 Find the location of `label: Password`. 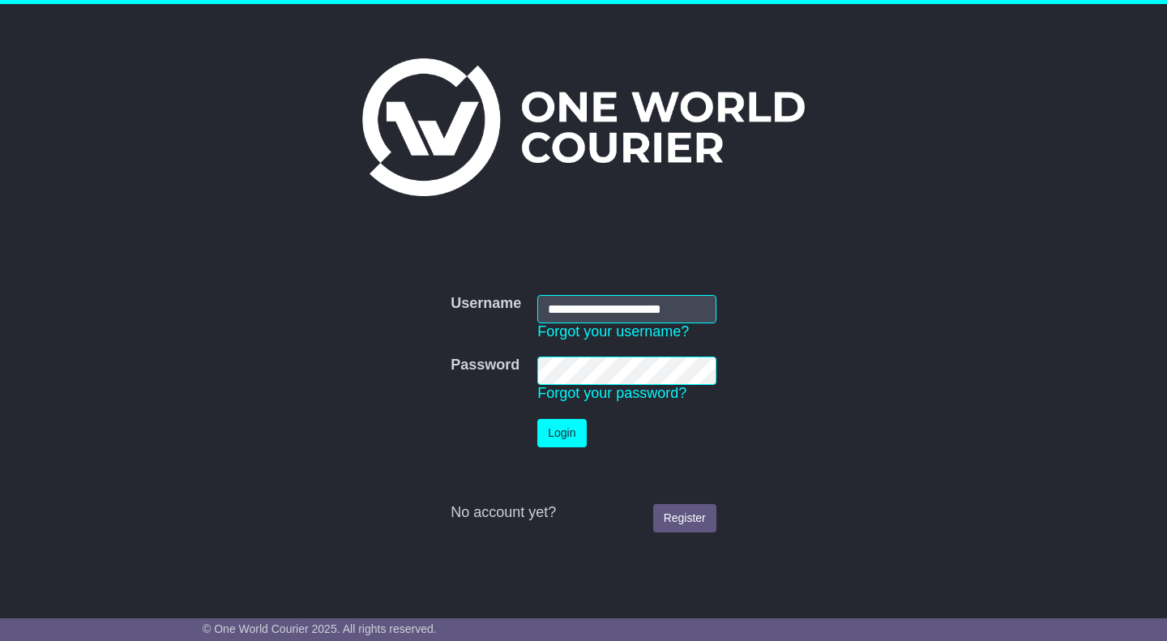

label: Password is located at coordinates (485, 365).